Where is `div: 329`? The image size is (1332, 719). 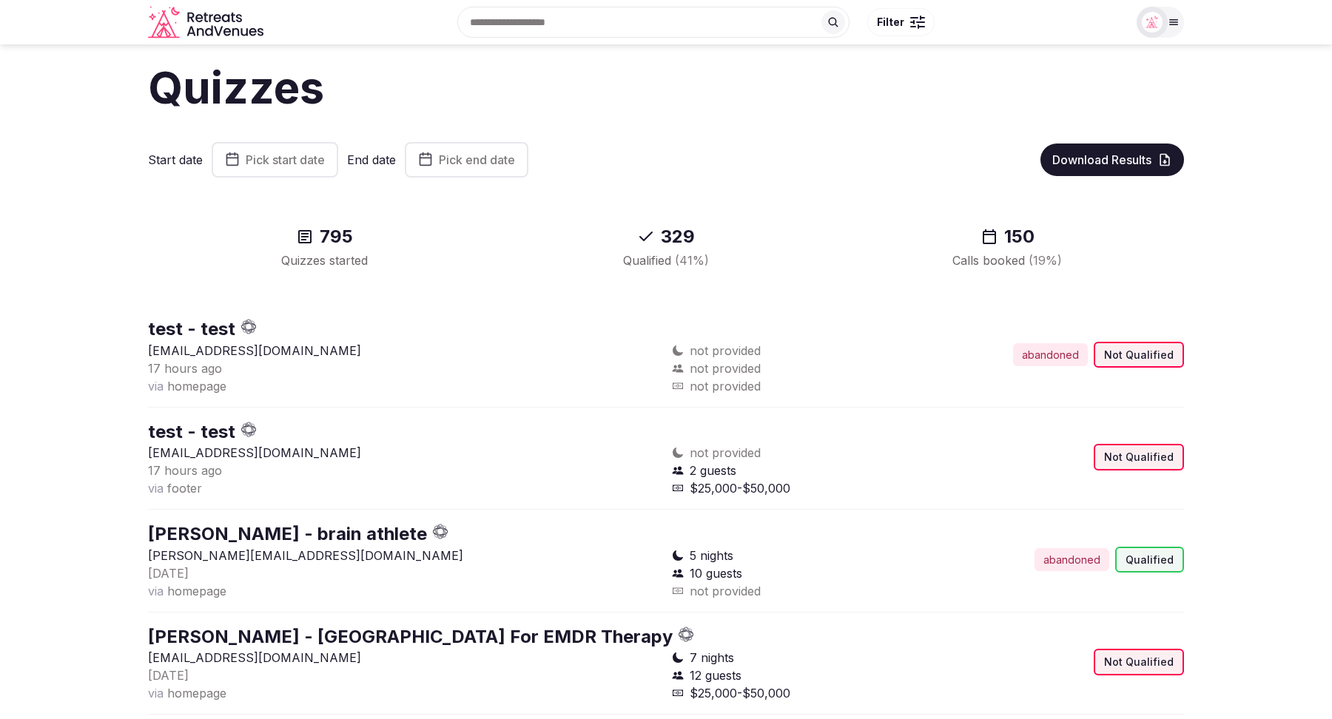 div: 329 is located at coordinates (665, 237).